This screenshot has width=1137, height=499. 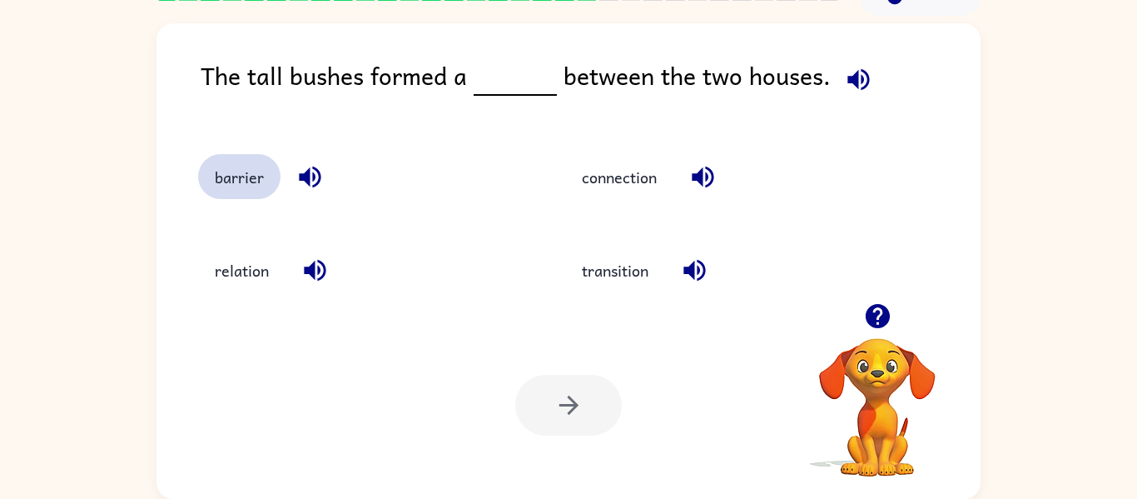 I want to click on button: connection, so click(x=620, y=177).